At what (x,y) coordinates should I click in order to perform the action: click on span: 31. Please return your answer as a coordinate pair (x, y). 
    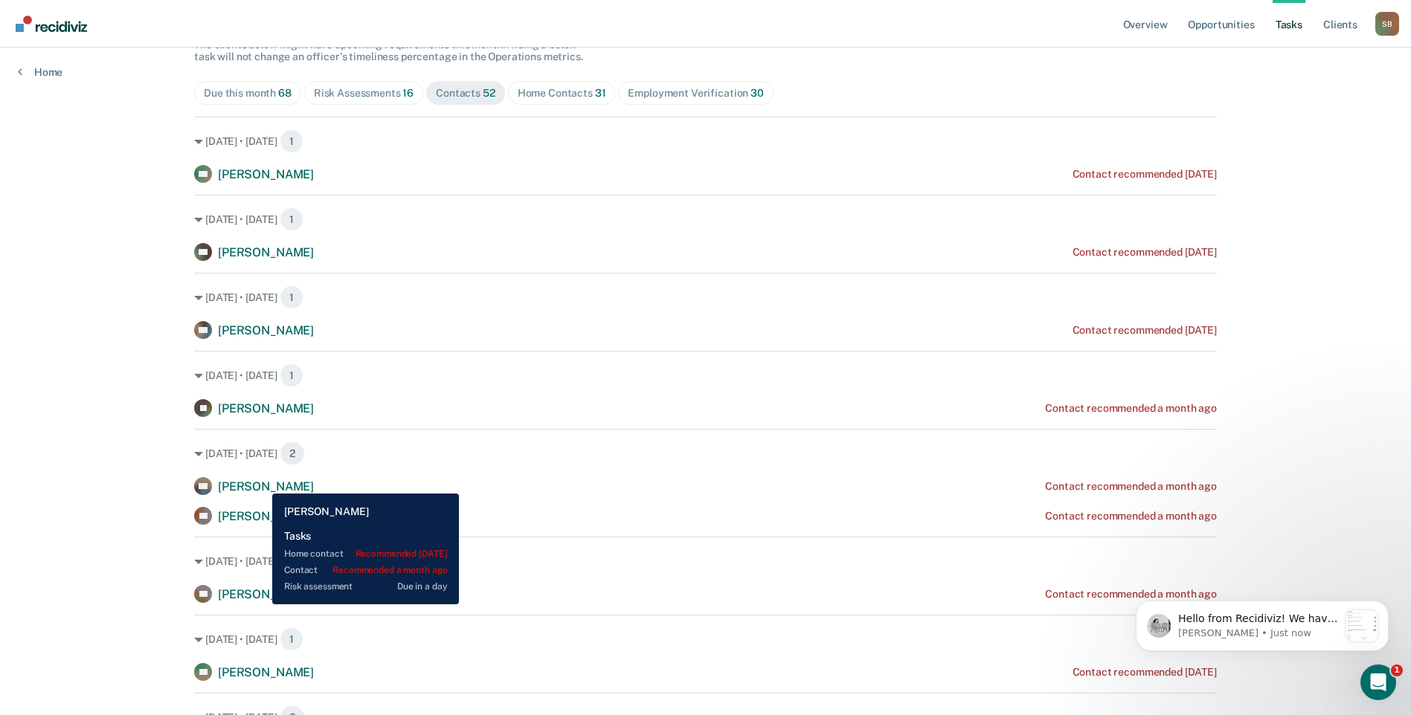
    Looking at the image, I should click on (600, 93).